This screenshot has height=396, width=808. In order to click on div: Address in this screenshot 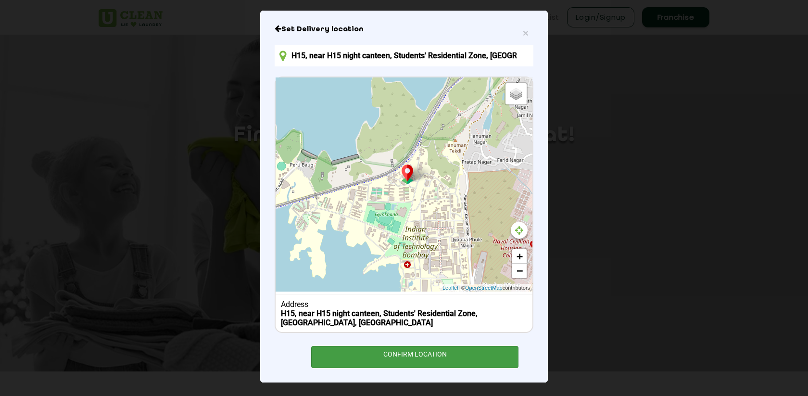, I will do `click(404, 304)`.